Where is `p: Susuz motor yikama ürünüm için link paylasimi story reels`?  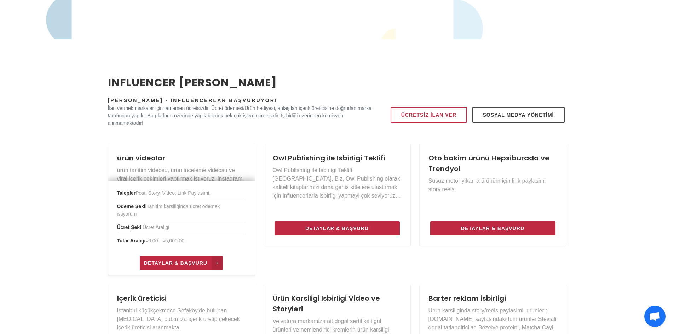
p: Susuz motor yikama ürünüm için link paylasimi story reels is located at coordinates (493, 185).